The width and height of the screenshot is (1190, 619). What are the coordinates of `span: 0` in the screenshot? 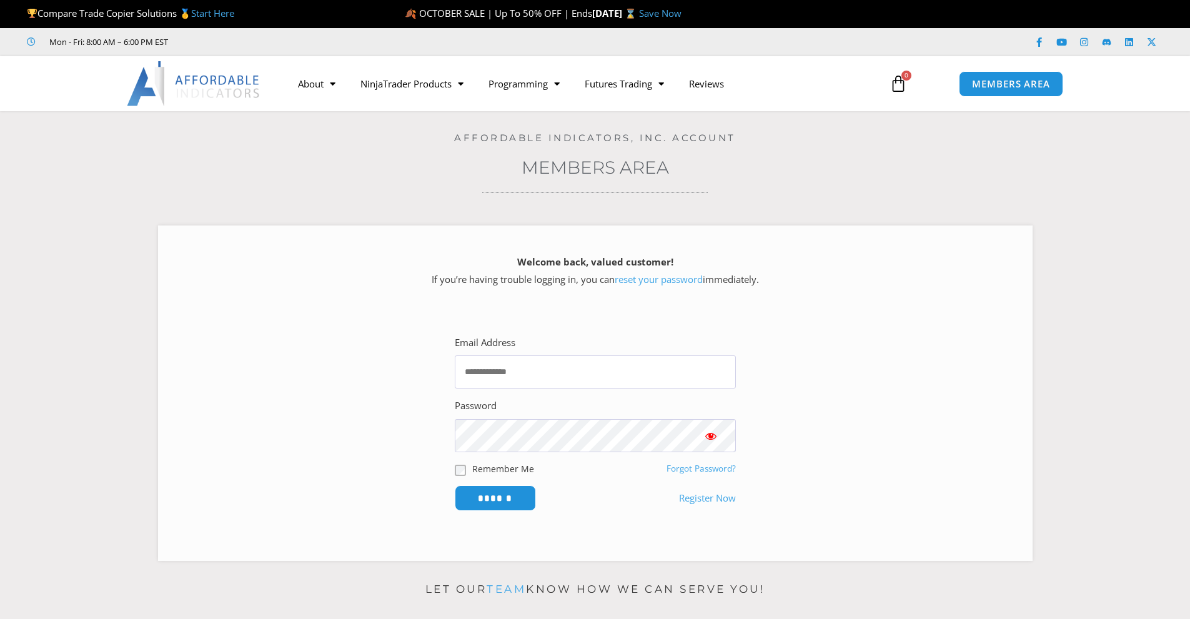 It's located at (906, 76).